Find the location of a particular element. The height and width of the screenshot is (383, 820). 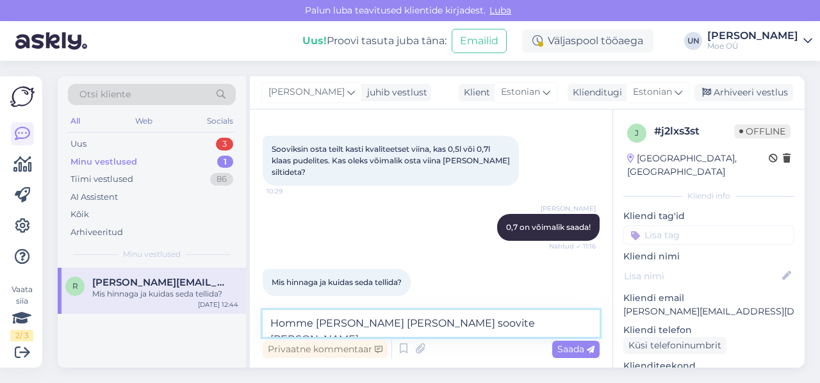

p: Kliendi telefon is located at coordinates (709, 330).